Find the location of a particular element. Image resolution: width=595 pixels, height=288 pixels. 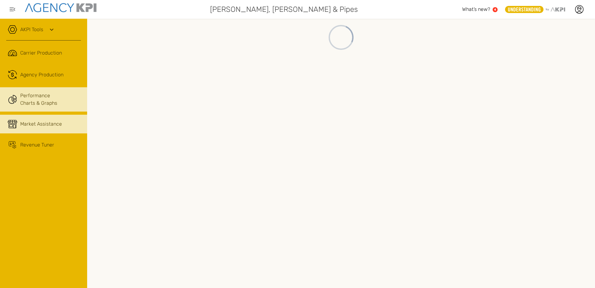

img: agencykpi-logo-550x69-2d9e3fa8.png is located at coordinates (61, 7).